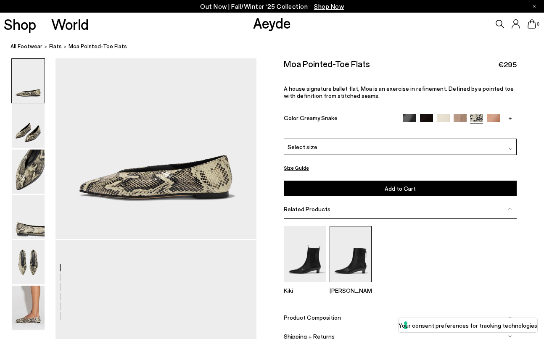 The height and width of the screenshot is (339, 544). Describe the element at coordinates (468, 325) in the screenshot. I see `button: Your consent preferences for tracking technologies` at that location.